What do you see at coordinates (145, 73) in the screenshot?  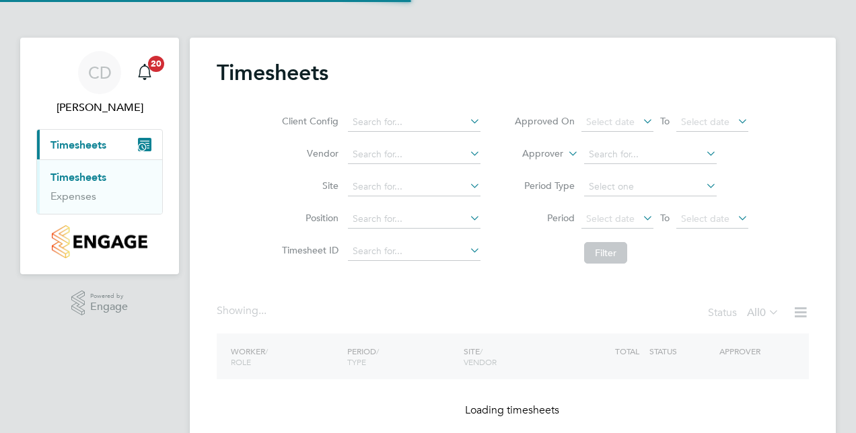 I see `a: 20` at bounding box center [145, 73].